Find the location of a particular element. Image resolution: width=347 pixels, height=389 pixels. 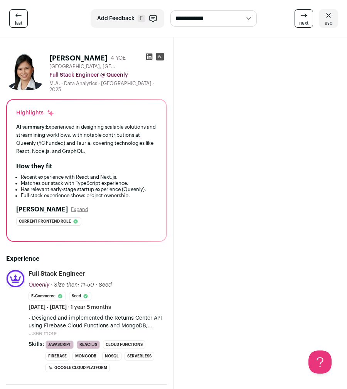

span: Queenly is located at coordinates (39, 285).